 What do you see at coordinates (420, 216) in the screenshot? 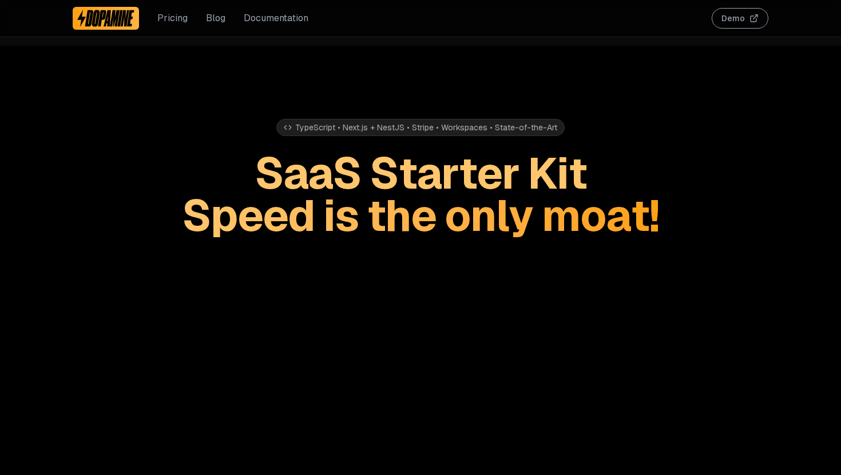
I see `span: Speed is the only moat!` at bounding box center [420, 216].